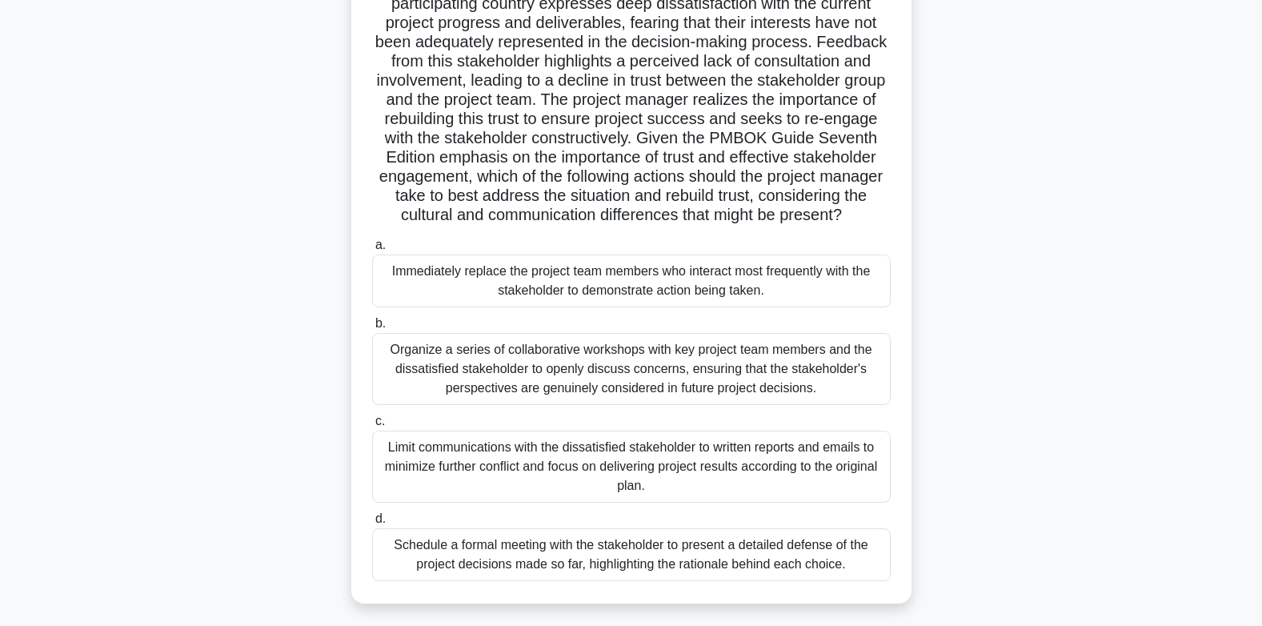 This screenshot has height=626, width=1262. Describe the element at coordinates (380, 244) in the screenshot. I see `span: a.` at that location.